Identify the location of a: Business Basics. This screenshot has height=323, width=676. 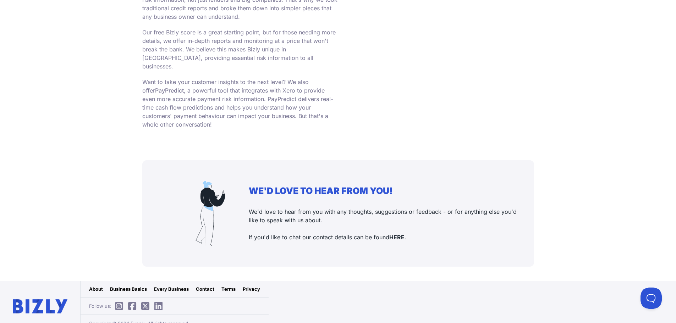
(128, 289).